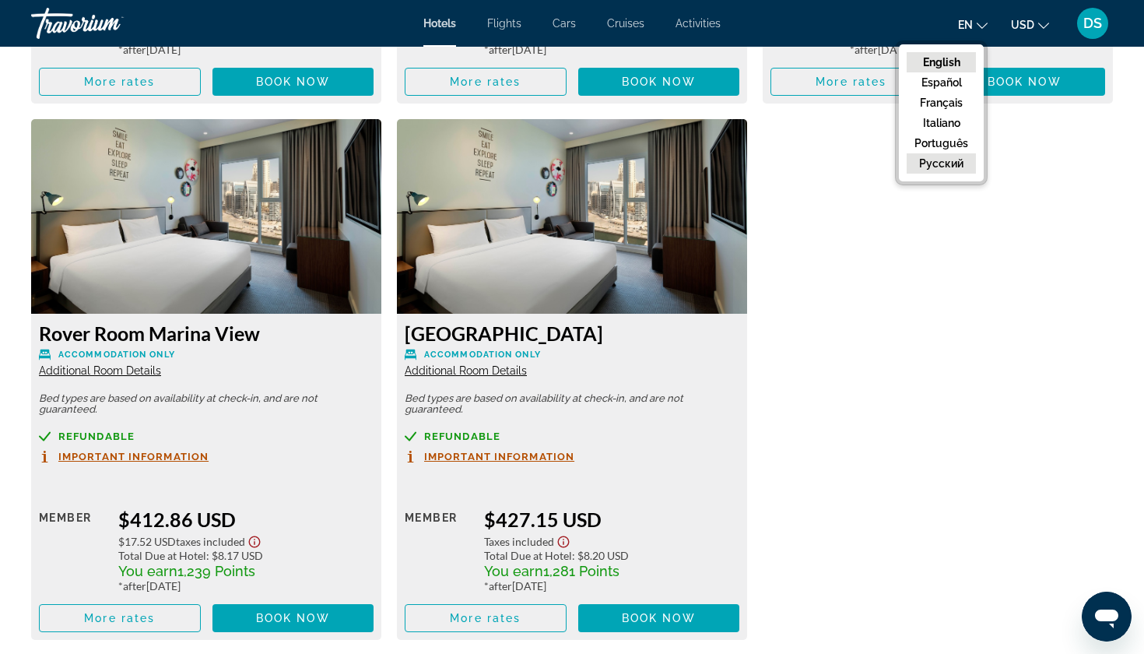  What do you see at coordinates (1030, 24) in the screenshot?
I see `button: Change currency` at bounding box center [1030, 24].